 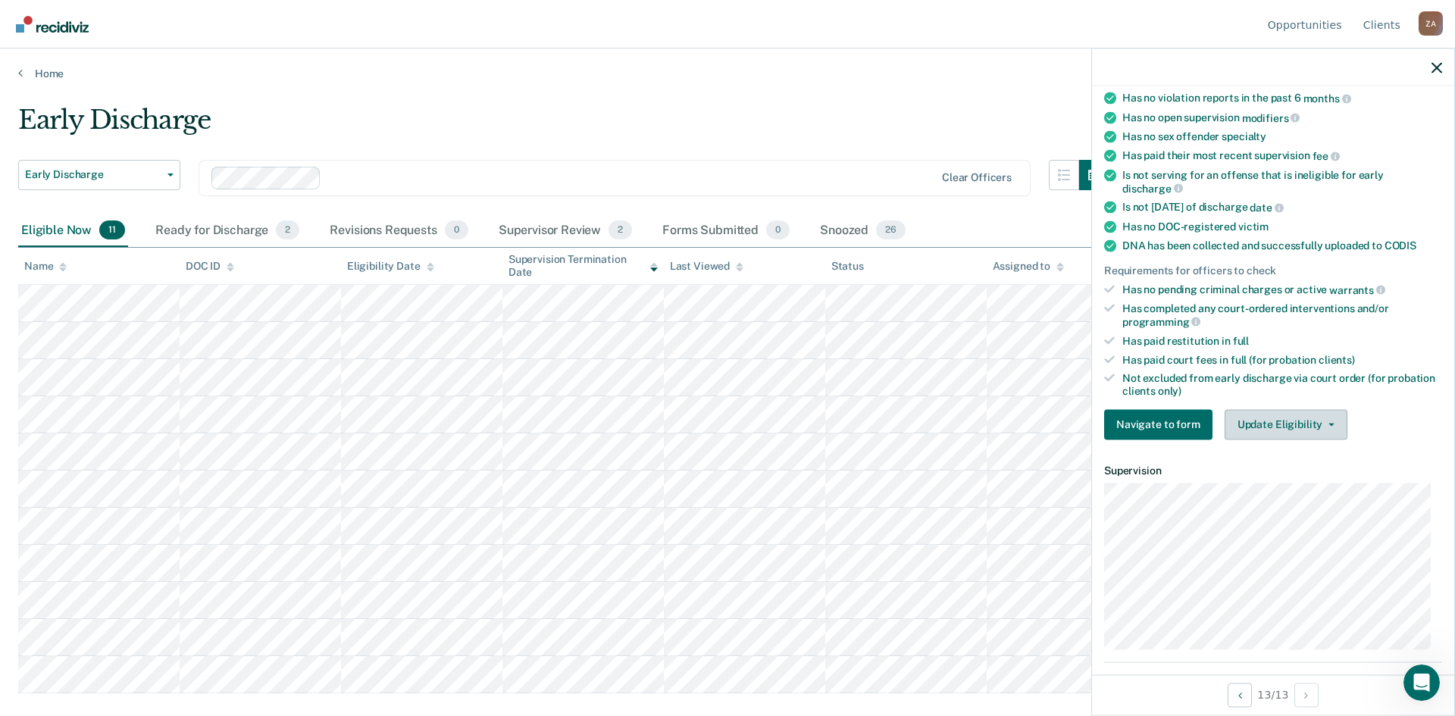 I want to click on button: Navigate to form, so click(x=1158, y=424).